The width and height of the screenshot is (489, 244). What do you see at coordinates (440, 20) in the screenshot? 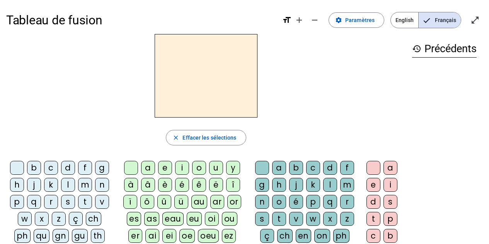
I see `span: Français` at bounding box center [440, 20].